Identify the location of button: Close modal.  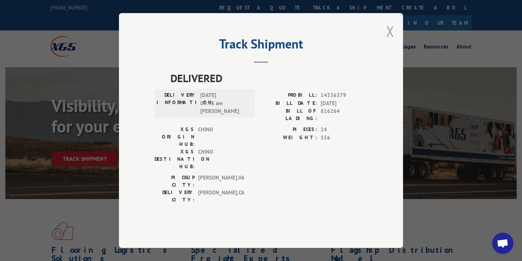
(390, 31).